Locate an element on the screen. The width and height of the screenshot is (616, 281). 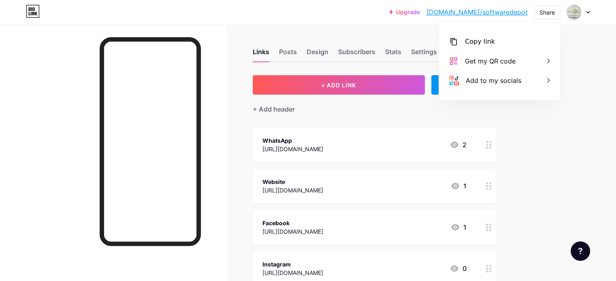
img: softwaredepot is located at coordinates (574, 12).